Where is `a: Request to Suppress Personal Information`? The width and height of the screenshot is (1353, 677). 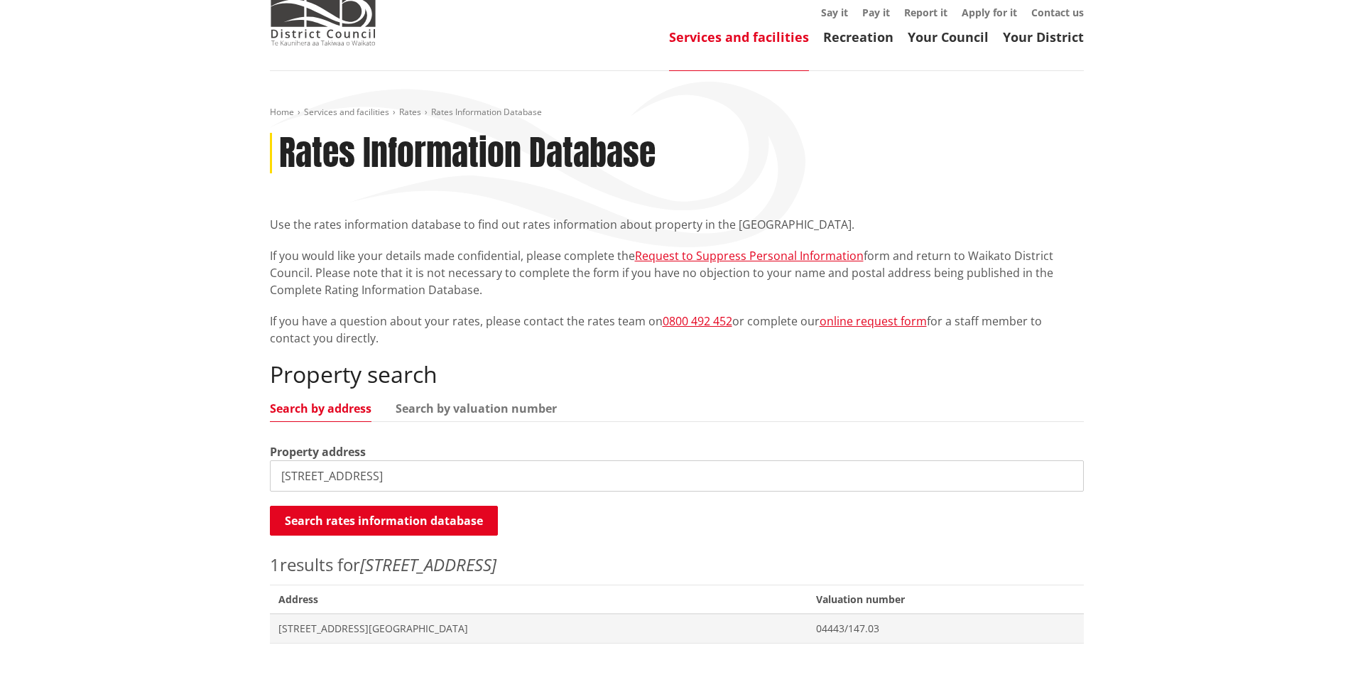 a: Request to Suppress Personal Information is located at coordinates (749, 256).